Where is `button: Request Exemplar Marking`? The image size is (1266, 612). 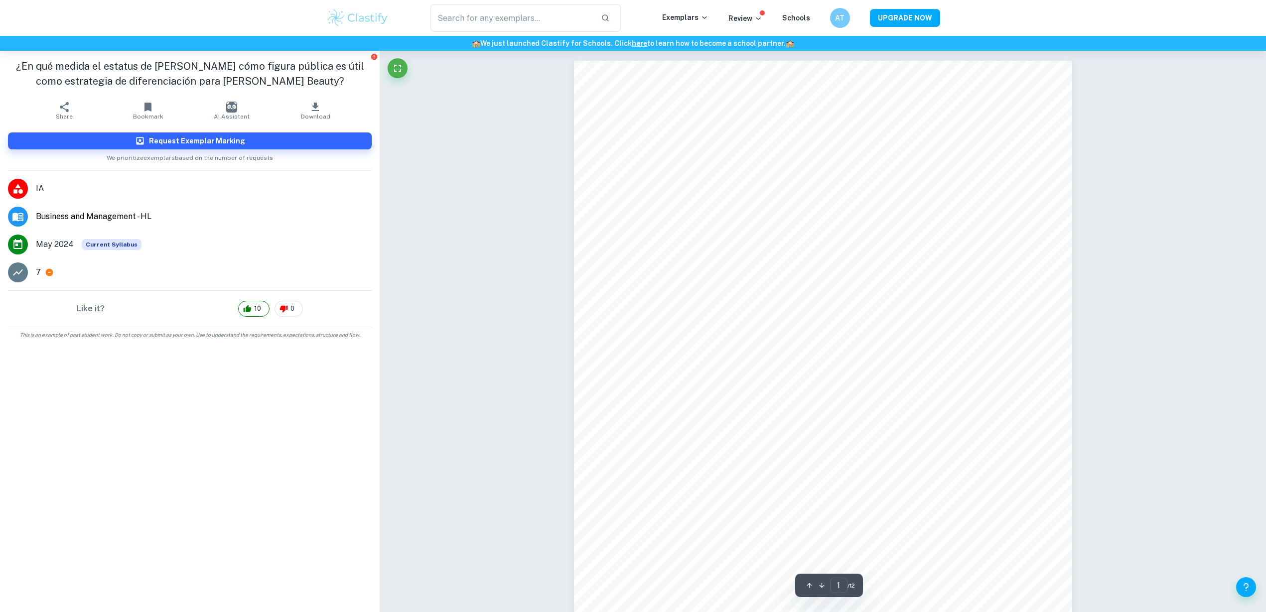
button: Request Exemplar Marking is located at coordinates (190, 141).